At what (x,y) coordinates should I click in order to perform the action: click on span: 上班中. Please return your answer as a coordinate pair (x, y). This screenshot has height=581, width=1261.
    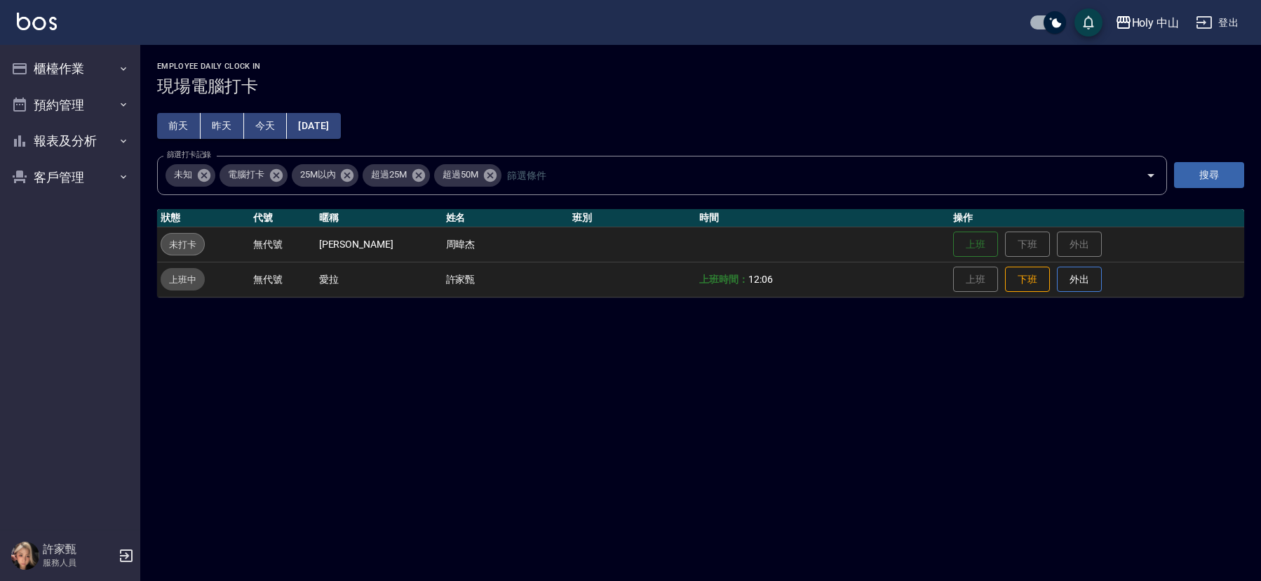
    Looking at the image, I should click on (182, 279).